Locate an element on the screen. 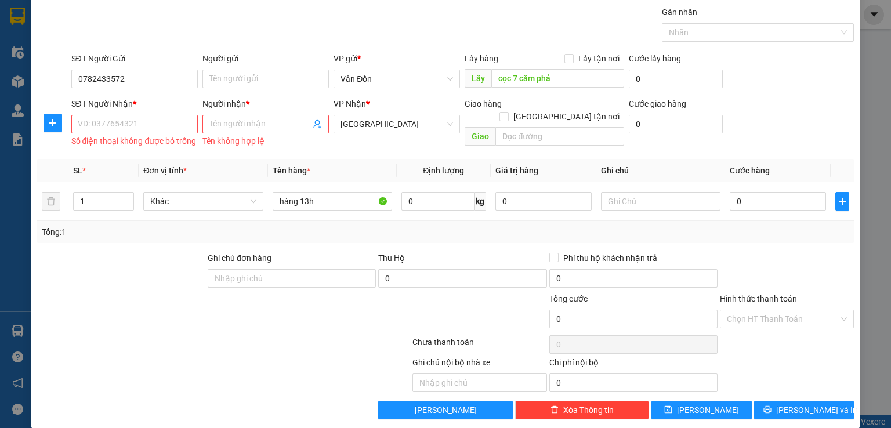  span: delete is located at coordinates (554, 410).